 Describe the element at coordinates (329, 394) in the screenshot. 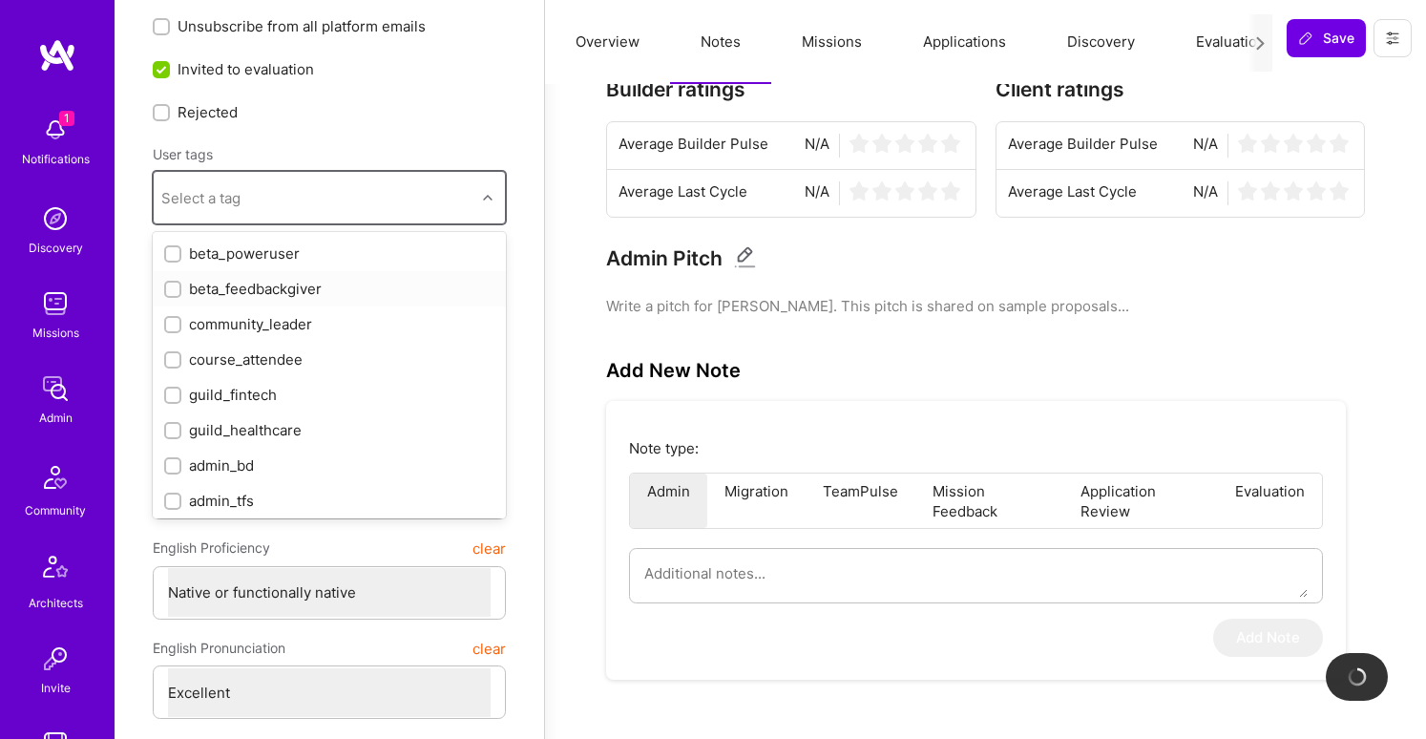

I see `div: guild_fintech` at that location.